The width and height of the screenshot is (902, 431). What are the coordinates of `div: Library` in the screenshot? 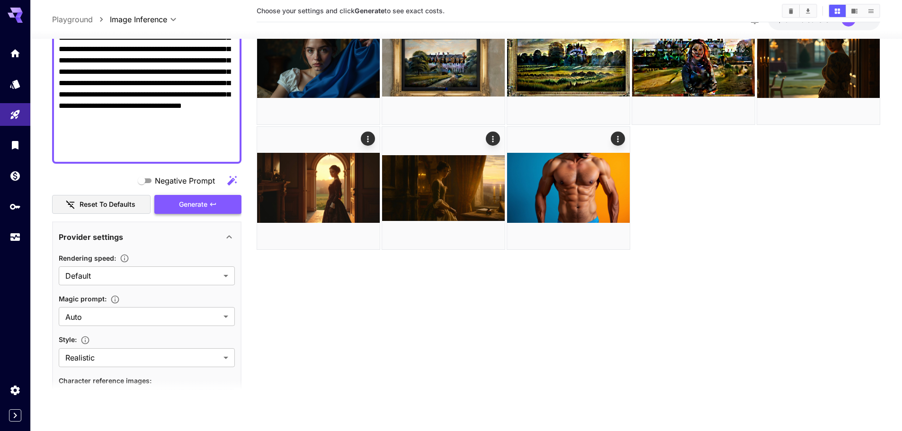 It's located at (15, 145).